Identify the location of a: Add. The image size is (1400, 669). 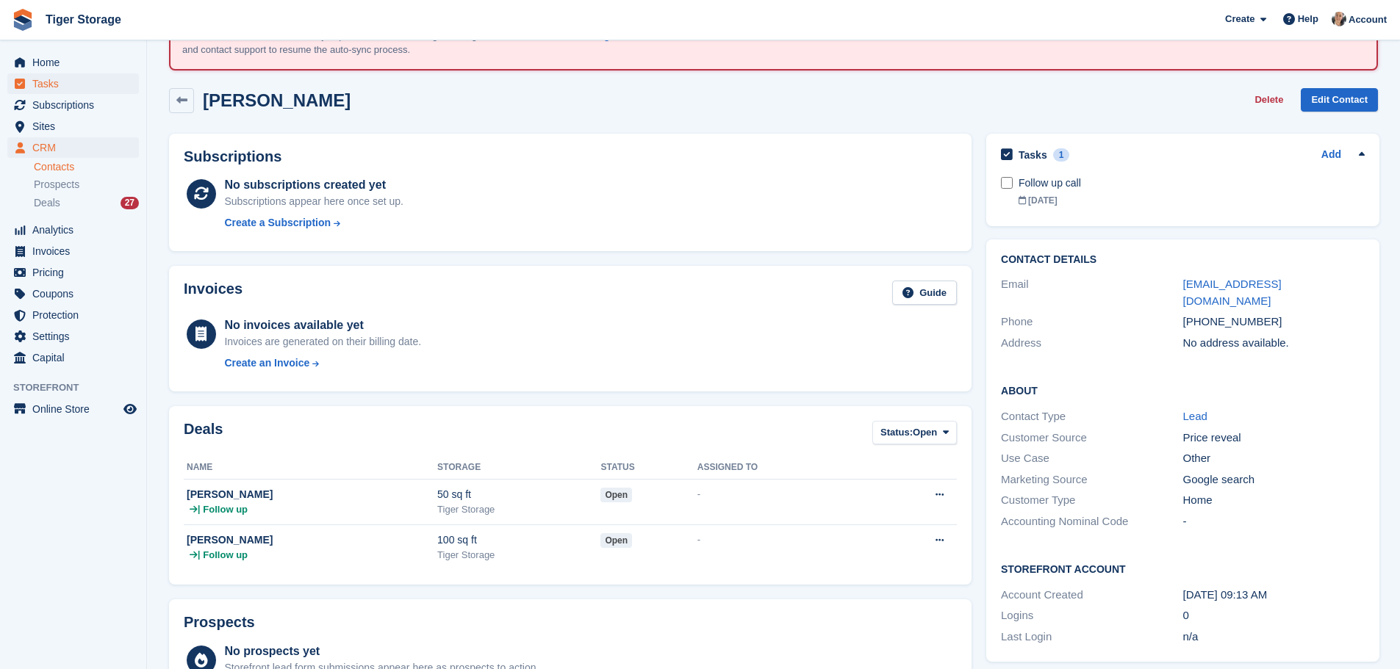
(1330, 155).